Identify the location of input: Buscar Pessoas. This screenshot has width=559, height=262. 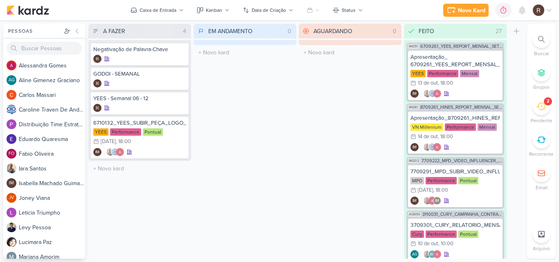
(44, 48).